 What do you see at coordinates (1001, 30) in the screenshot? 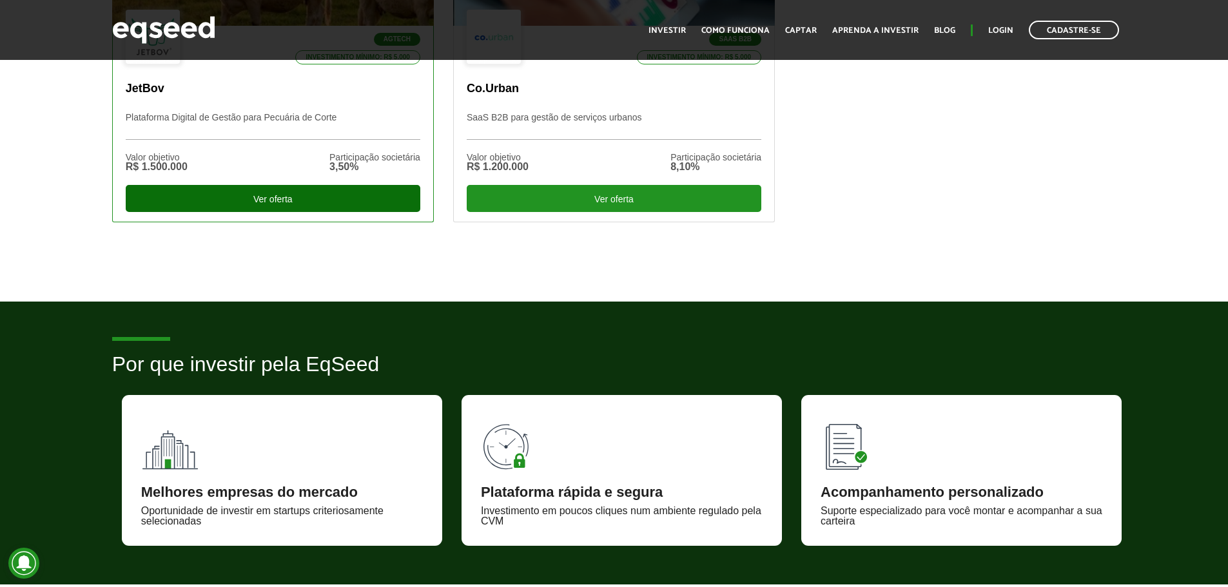
I see `a: Login` at bounding box center [1001, 30].